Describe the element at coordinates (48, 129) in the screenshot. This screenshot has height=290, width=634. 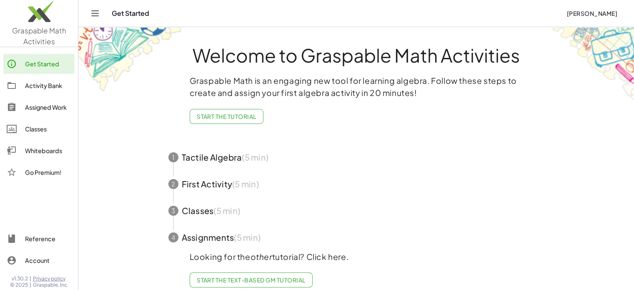
I see `div: Classes` at that location.